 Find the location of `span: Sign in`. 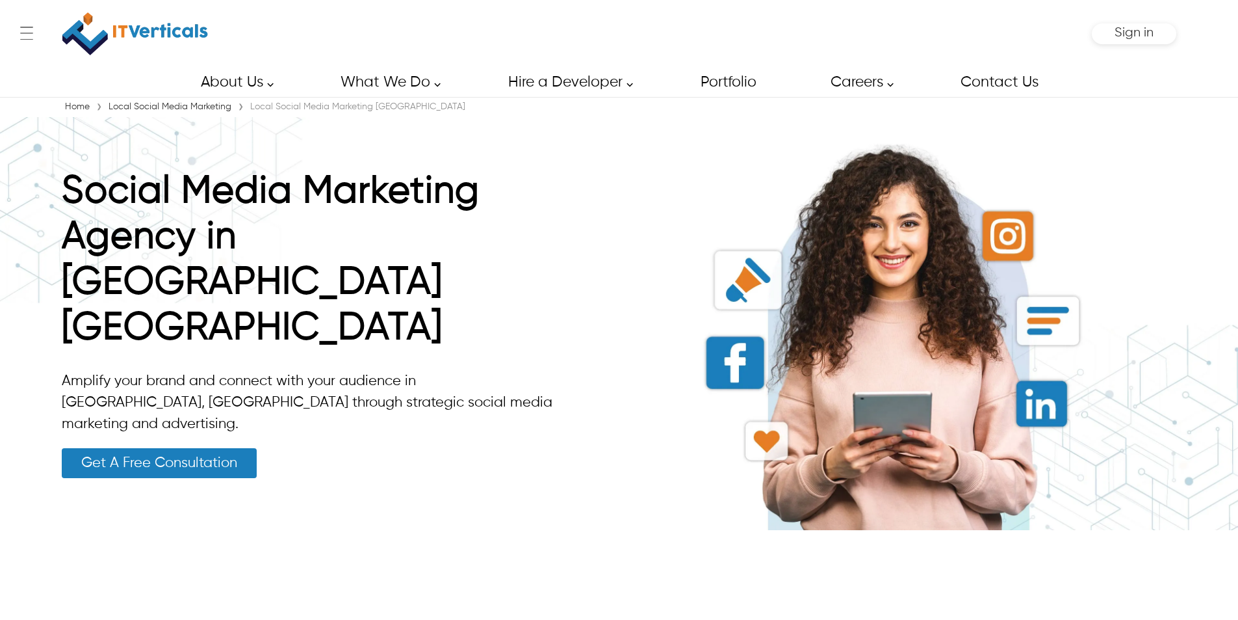

span: Sign in is located at coordinates (1134, 33).